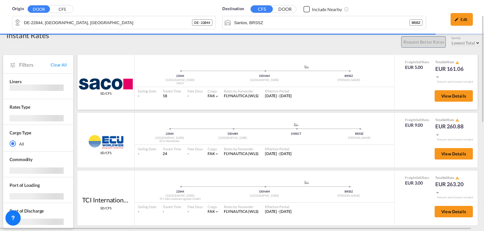  What do you see at coordinates (463, 43) in the screenshot?
I see `span: Lowest Total` at bounding box center [463, 43].